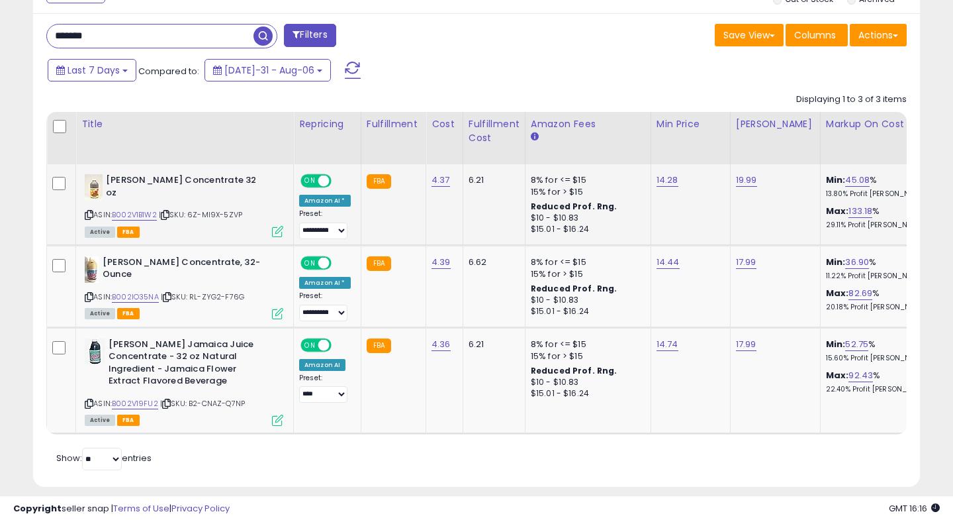 The width and height of the screenshot is (953, 522). I want to click on a: 19.99, so click(747, 180).